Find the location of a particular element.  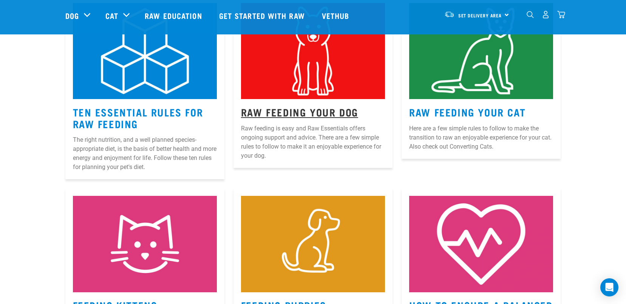

img: 1.jpg is located at coordinates (145, 51).